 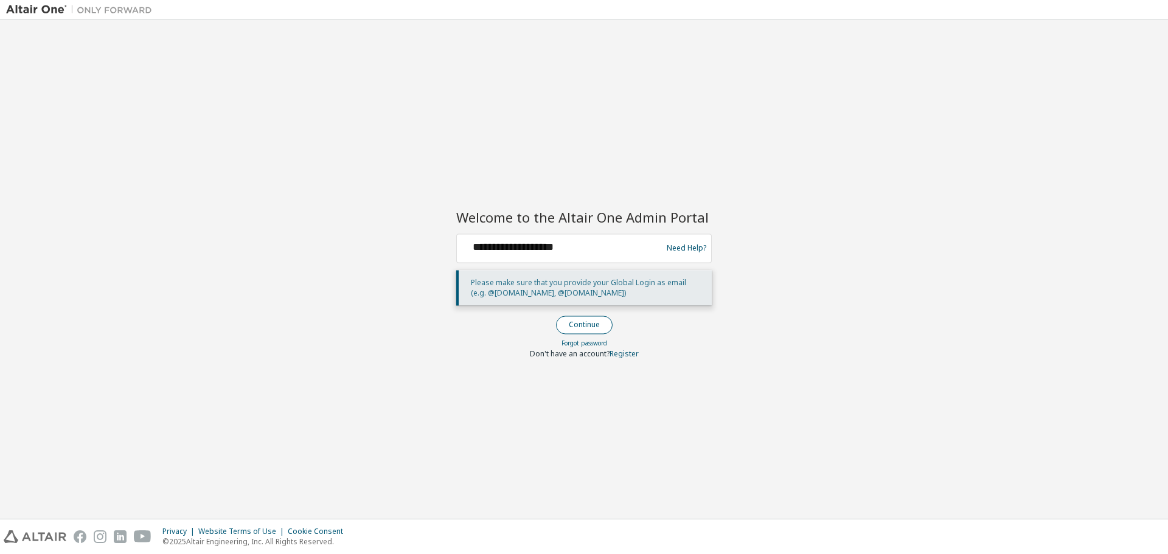 I want to click on img: instagram.svg, so click(x=100, y=537).